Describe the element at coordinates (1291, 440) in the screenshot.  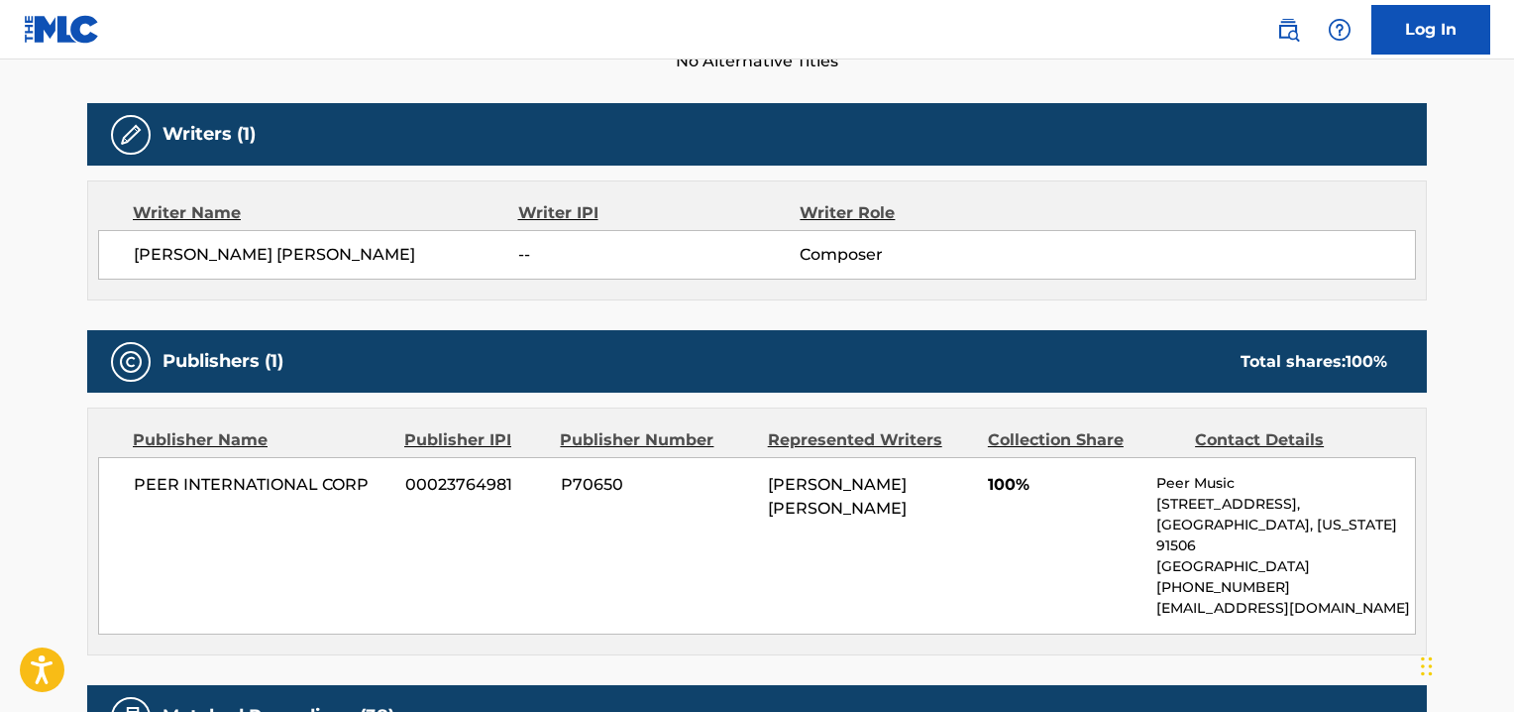
I see `div: Contact Details` at that location.